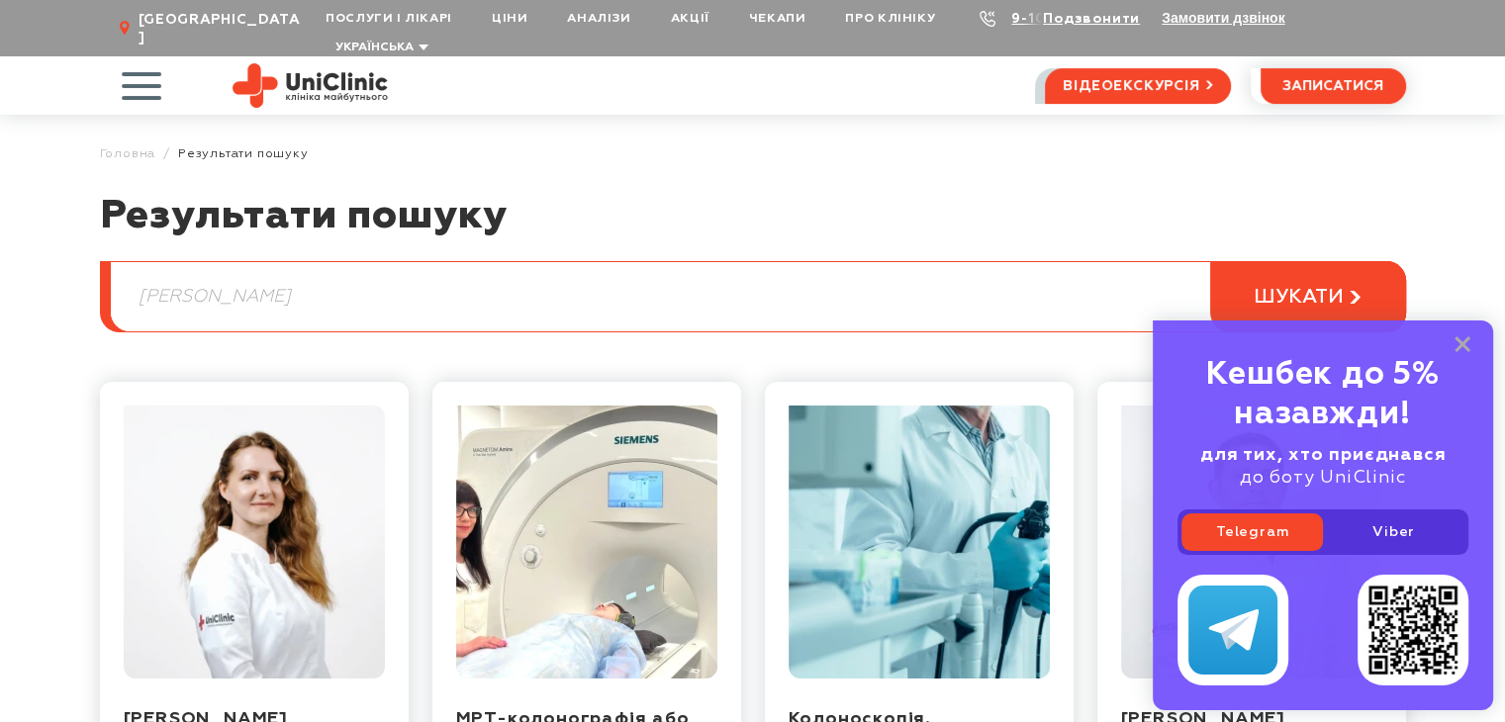 Image resolution: width=1505 pixels, height=722 pixels. I want to click on span: шукати, so click(1298, 297).